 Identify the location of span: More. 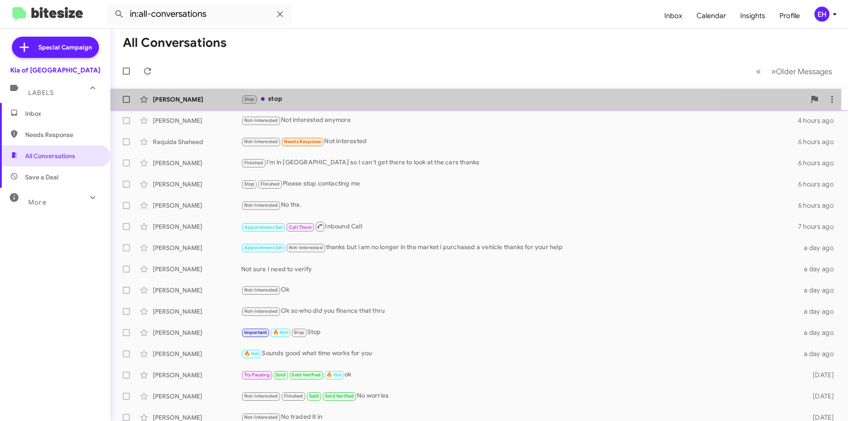
(37, 202).